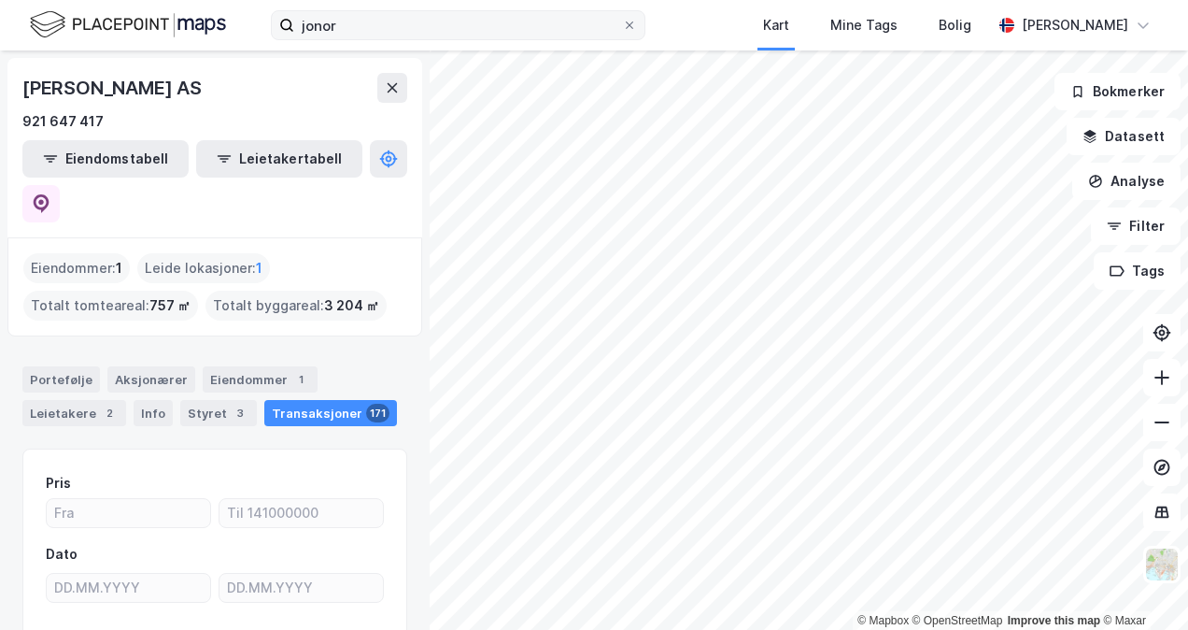 Image resolution: width=1188 pixels, height=630 pixels. What do you see at coordinates (1142, 585) in the screenshot?
I see `div: Chat Widget` at bounding box center [1142, 585].